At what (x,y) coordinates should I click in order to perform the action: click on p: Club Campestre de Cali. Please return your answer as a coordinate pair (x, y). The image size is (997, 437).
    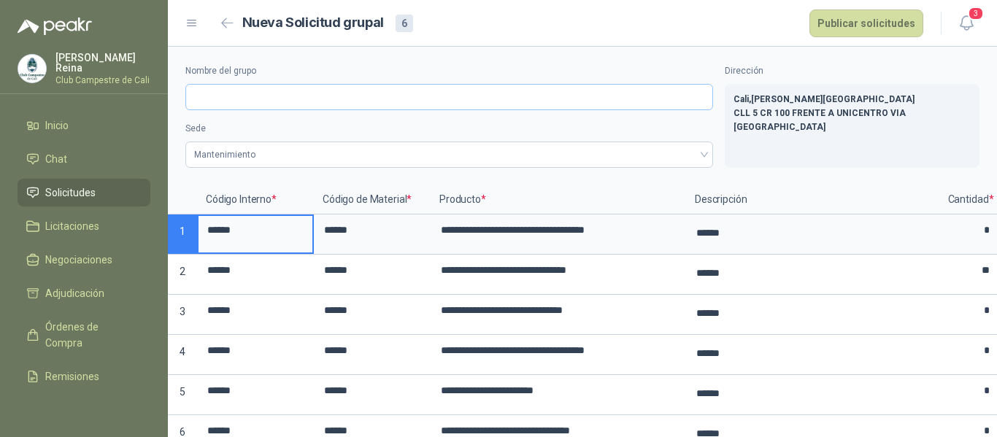
    Looking at the image, I should click on (103, 80).